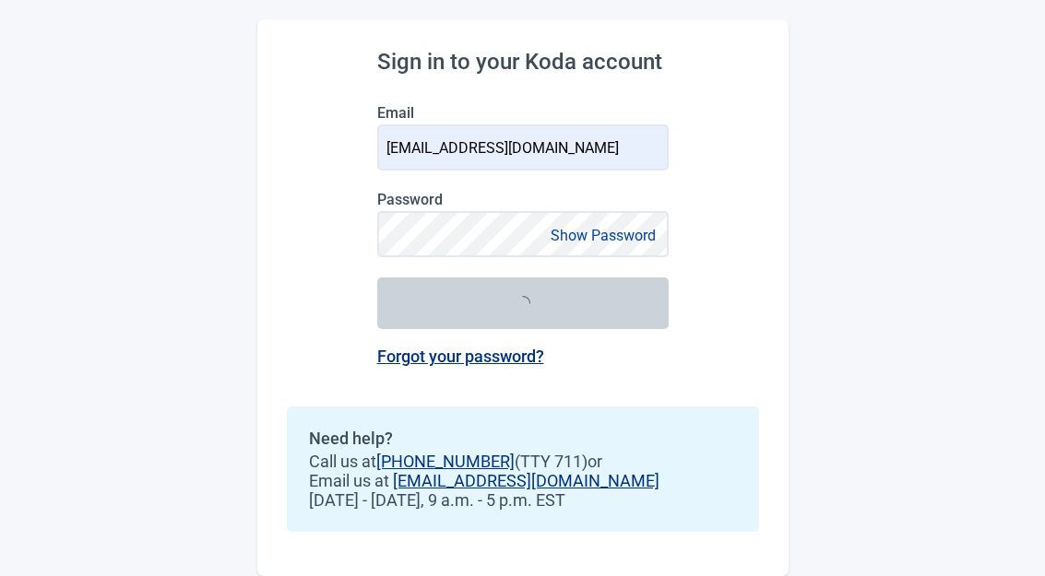 This screenshot has width=1045, height=576. What do you see at coordinates (523, 199) in the screenshot?
I see `label: Password` at bounding box center [523, 199].